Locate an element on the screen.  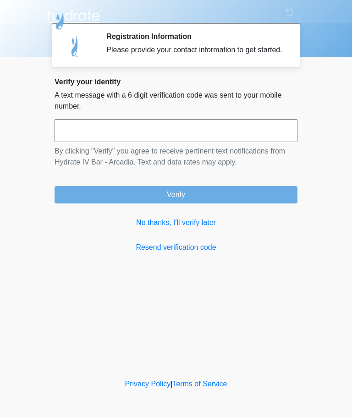
a: Resend verification code is located at coordinates (176, 247).